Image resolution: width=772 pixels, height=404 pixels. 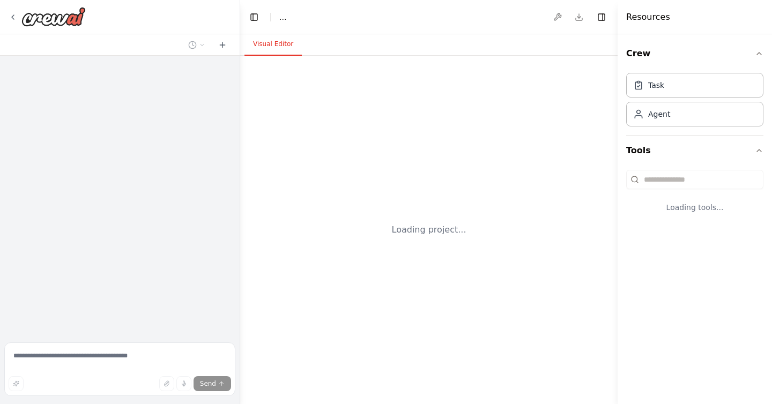 I want to click on div: Agent, so click(x=659, y=114).